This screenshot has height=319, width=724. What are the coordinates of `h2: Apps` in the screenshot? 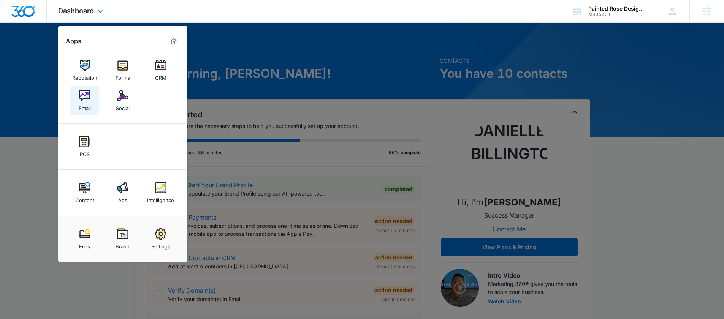 It's located at (73, 41).